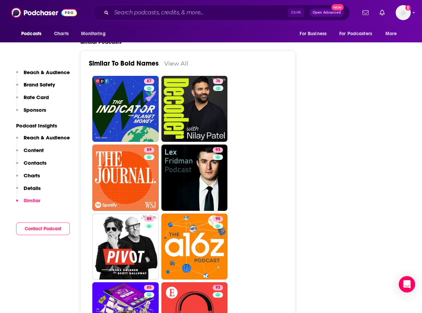 Image resolution: width=422 pixels, height=313 pixels. What do you see at coordinates (218, 219) in the screenshot?
I see `span: 90` at bounding box center [218, 219].